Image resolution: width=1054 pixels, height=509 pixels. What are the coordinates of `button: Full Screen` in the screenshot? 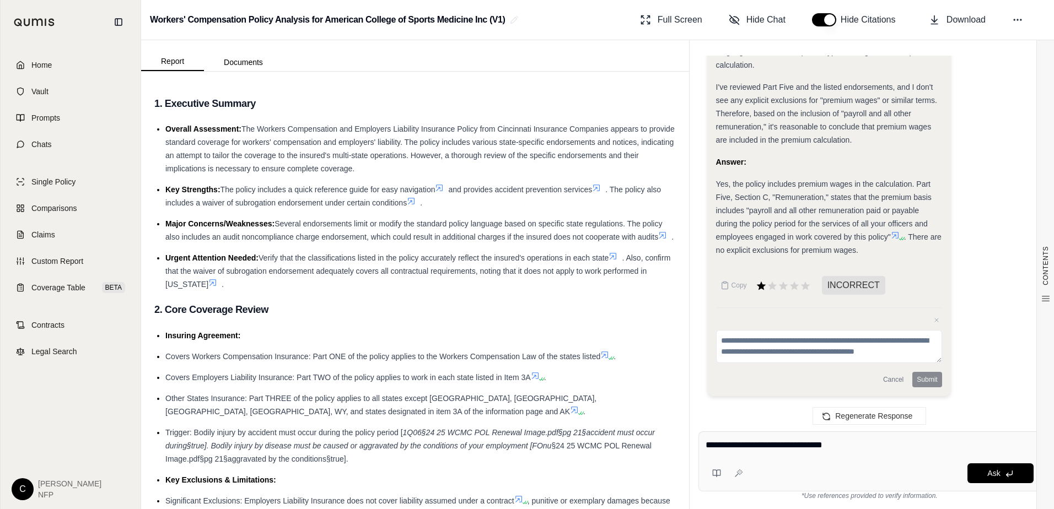 It's located at (671, 20).